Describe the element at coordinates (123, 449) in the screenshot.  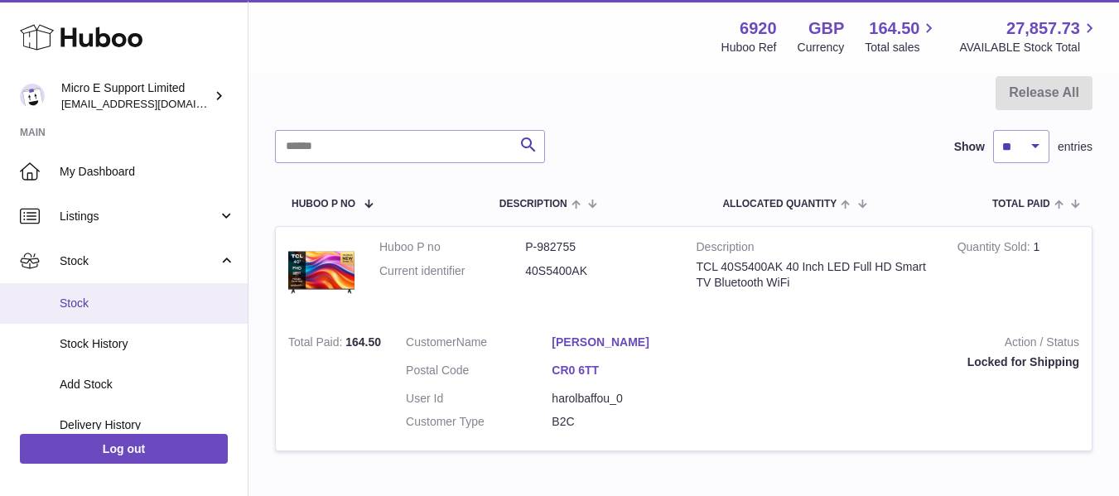
I see `a: Log out` at that location.